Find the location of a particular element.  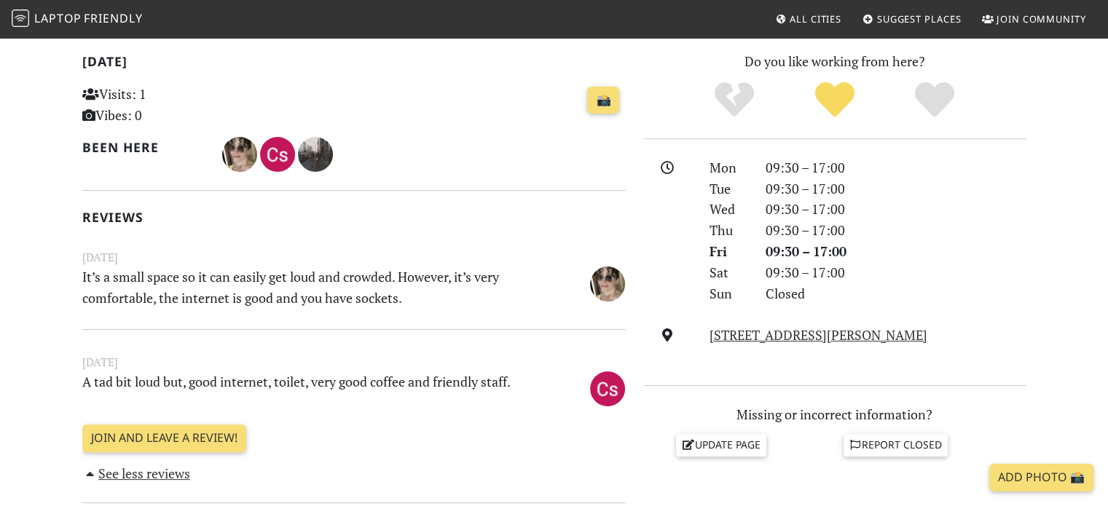

img: 1798-pol.jpg is located at coordinates (316, 154).